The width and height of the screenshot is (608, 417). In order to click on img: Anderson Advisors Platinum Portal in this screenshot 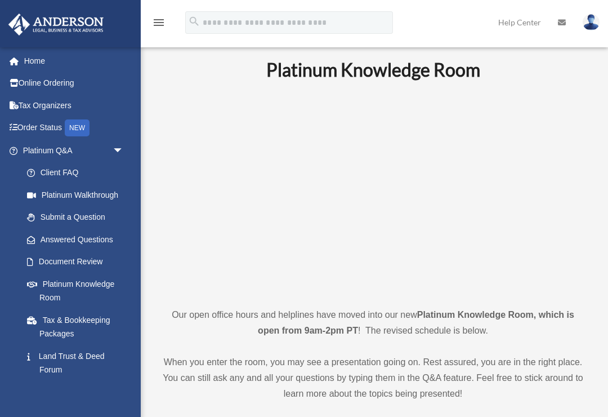, I will do `click(56, 24)`.